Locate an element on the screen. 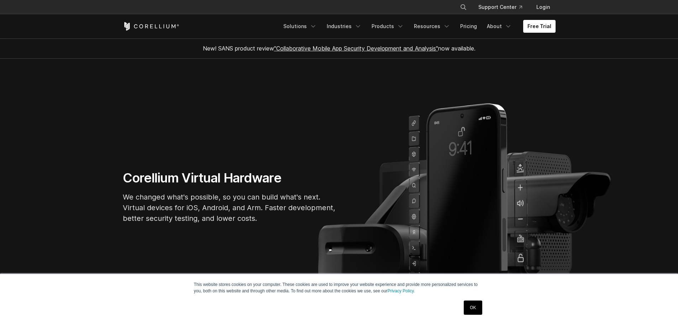 Image resolution: width=678 pixels, height=324 pixels. a: Products is located at coordinates (388, 26).